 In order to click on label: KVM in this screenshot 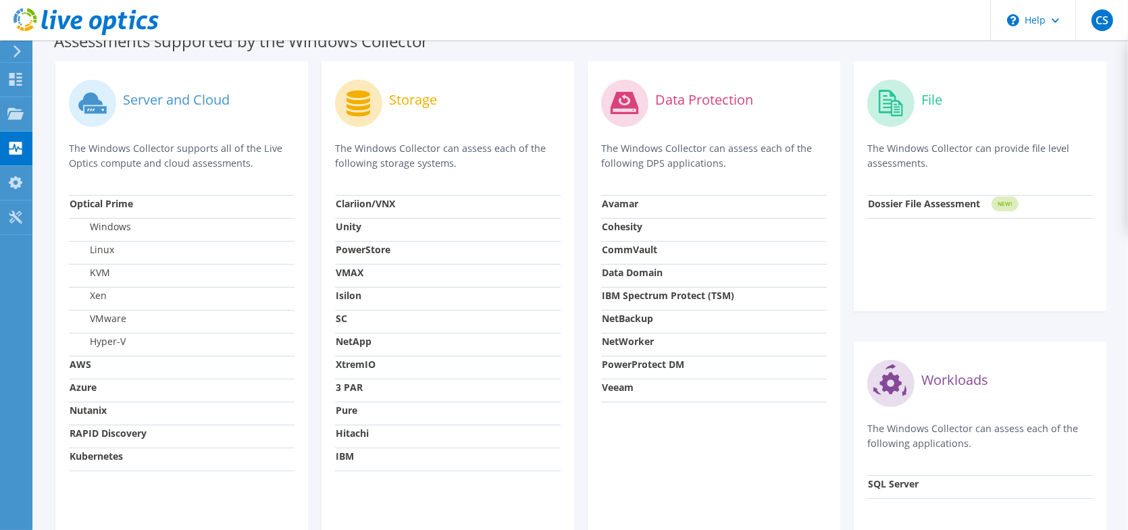, I will do `click(90, 273)`.